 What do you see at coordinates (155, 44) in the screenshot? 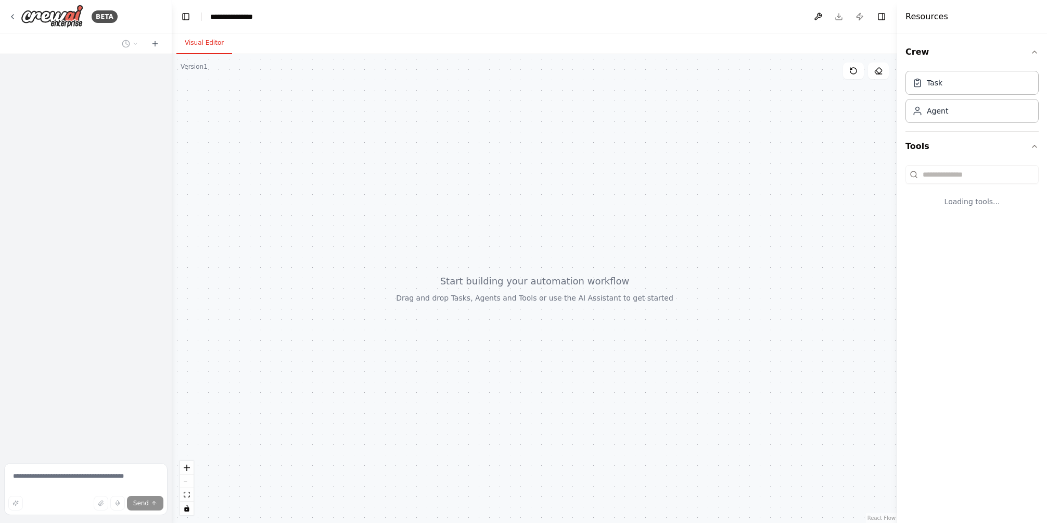
I see `button: Start a new chat` at bounding box center [155, 44].